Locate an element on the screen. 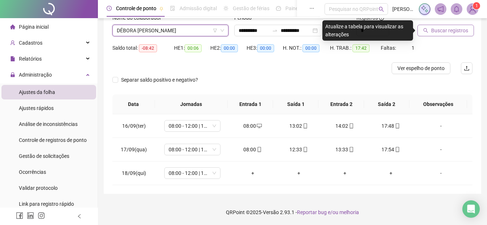 The height and width of the screenshot is (225, 487). span: Página inicial is located at coordinates (34, 27).